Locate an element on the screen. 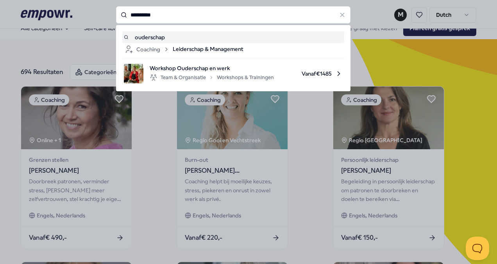  div: Team & Organisatie Workshops & Trainingen is located at coordinates (212, 77).